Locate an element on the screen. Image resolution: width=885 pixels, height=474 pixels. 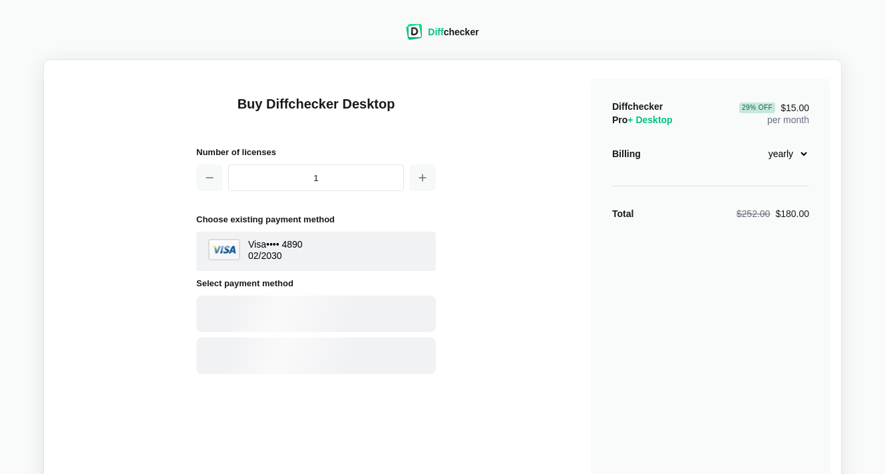
span: Diffchecker is located at coordinates (638, 107).